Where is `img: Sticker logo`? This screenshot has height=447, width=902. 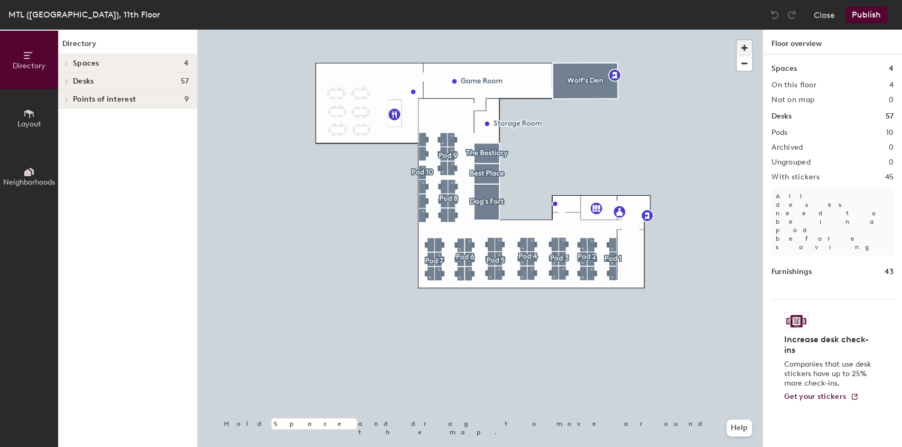
img: Sticker logo is located at coordinates (797, 321).